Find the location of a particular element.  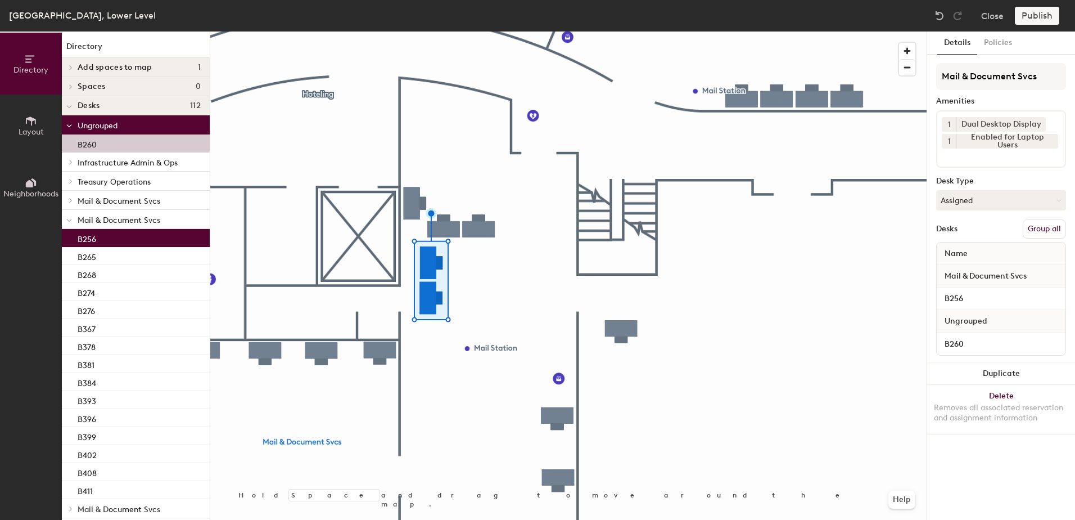

img: Redo is located at coordinates (958, 16).